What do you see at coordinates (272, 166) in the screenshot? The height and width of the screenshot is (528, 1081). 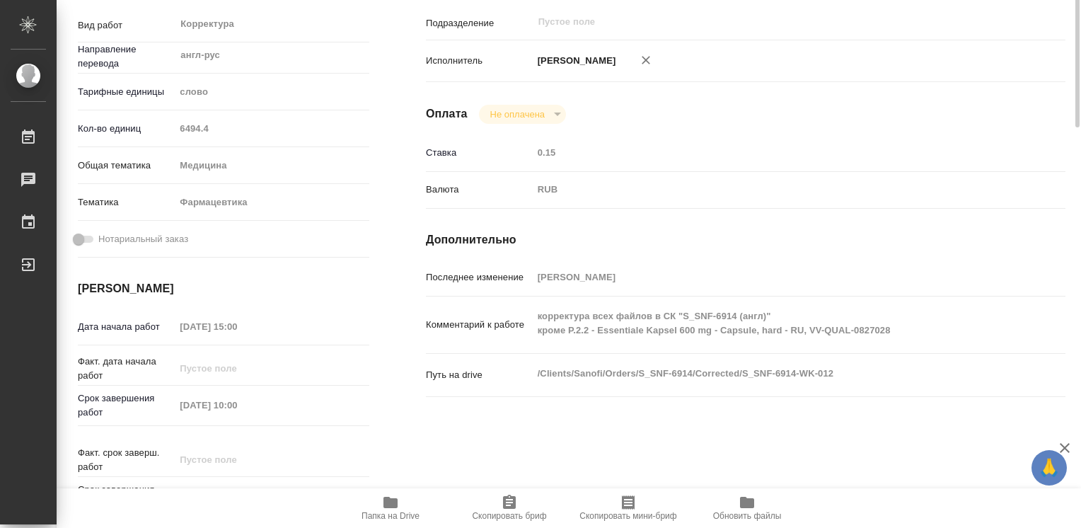 I see `div: Медицина` at bounding box center [272, 166].